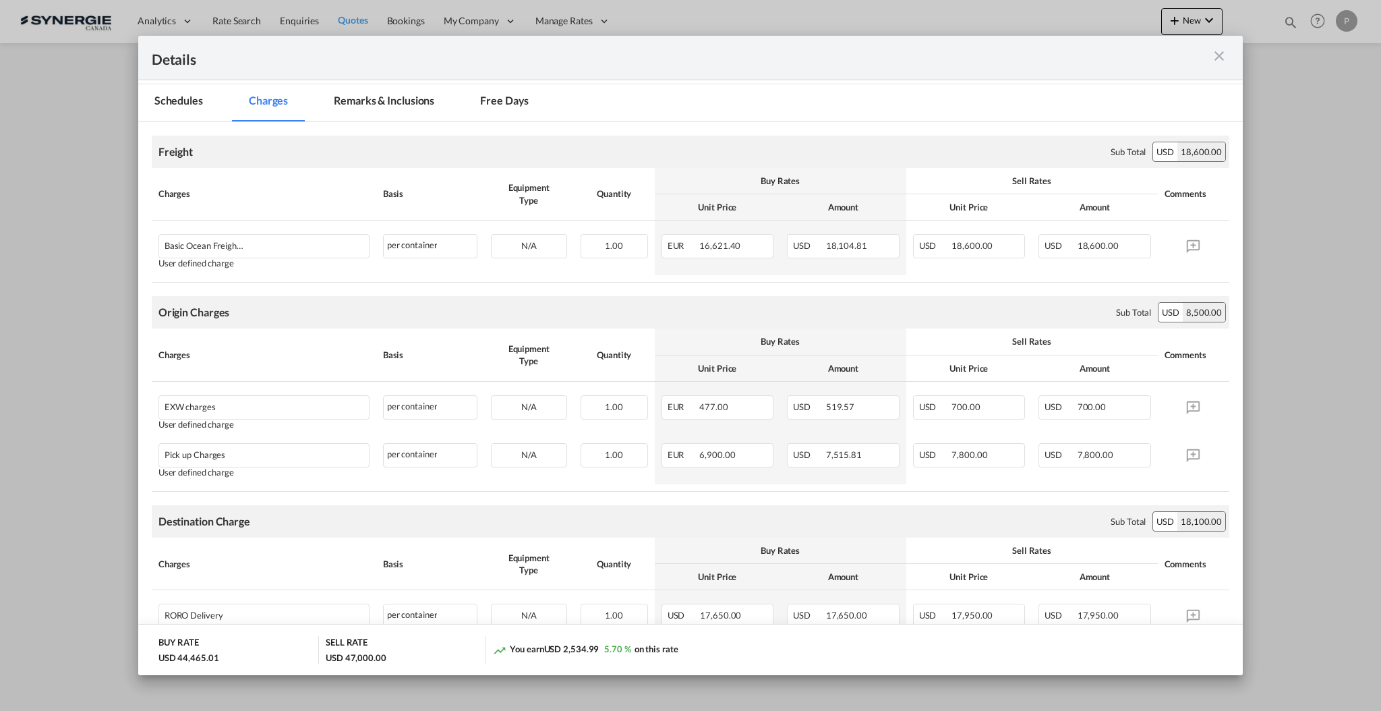  What do you see at coordinates (189, 657) in the screenshot?
I see `div: USD 44,465.01` at bounding box center [189, 657].